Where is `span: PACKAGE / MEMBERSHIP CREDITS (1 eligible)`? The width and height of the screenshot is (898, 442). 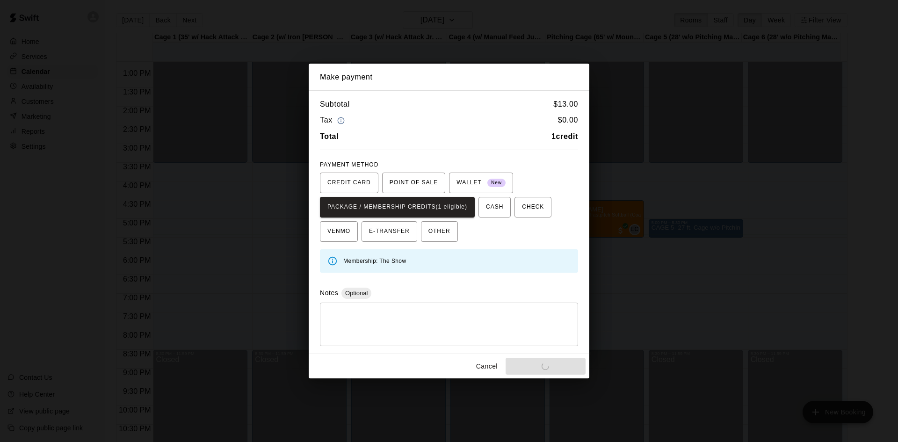 span: PACKAGE / MEMBERSHIP CREDITS (1 eligible) is located at coordinates (397, 207).